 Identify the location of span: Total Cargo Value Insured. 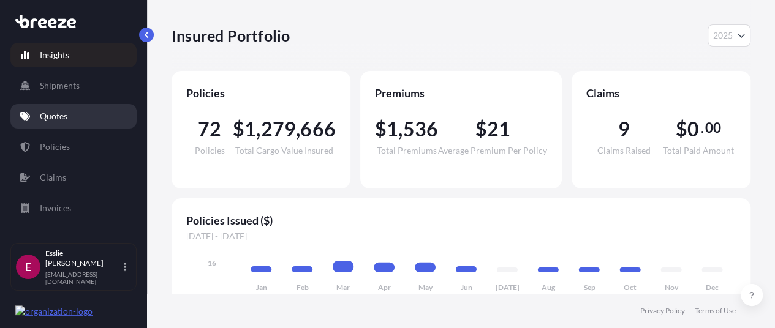
(284, 151).